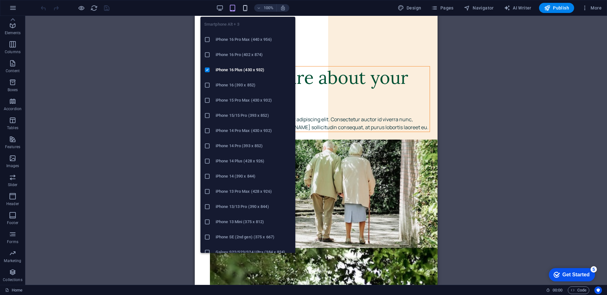  Describe the element at coordinates (13, 52) in the screenshot. I see `p: Columns` at that location.